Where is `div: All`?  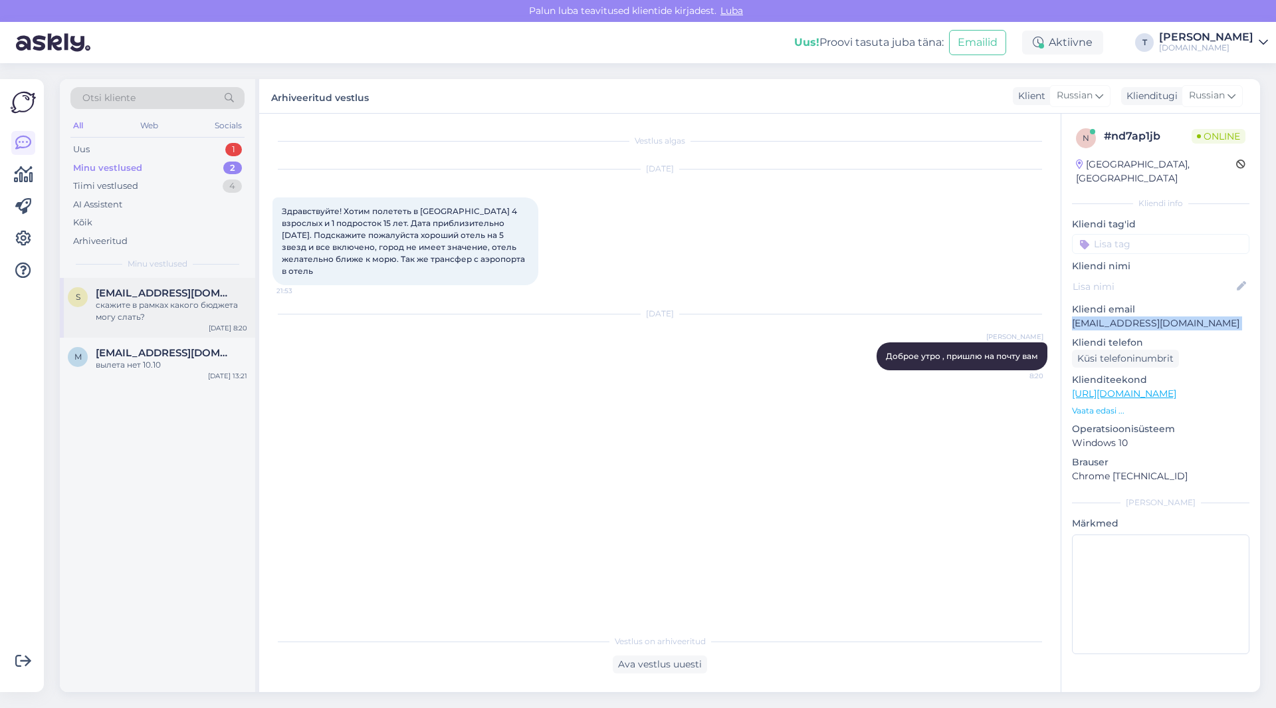 div: All is located at coordinates (78, 126).